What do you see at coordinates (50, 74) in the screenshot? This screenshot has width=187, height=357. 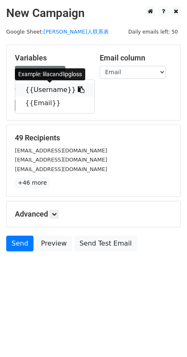 I see `div: Example: lilacandlipgloss` at bounding box center [50, 74].